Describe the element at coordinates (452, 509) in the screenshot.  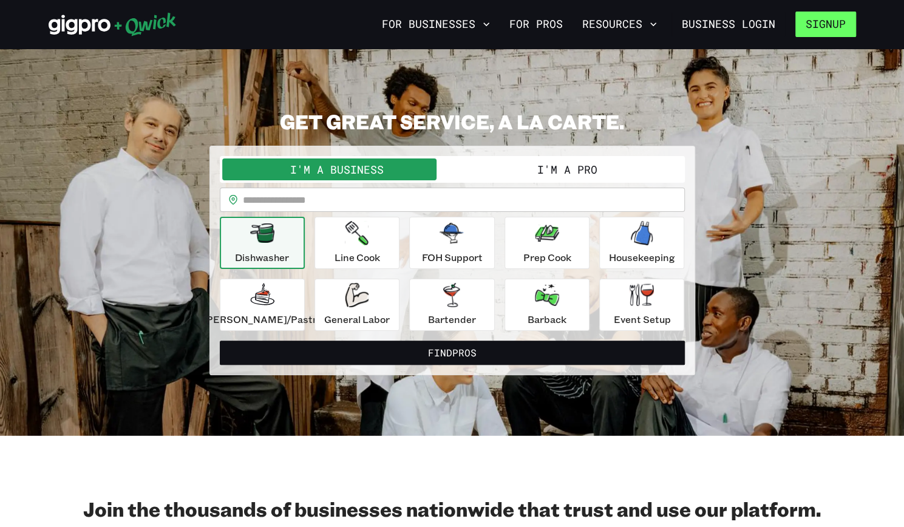
I see `h2: Join the thousands of businesses nationwide that trust and use our platform.` at that location.